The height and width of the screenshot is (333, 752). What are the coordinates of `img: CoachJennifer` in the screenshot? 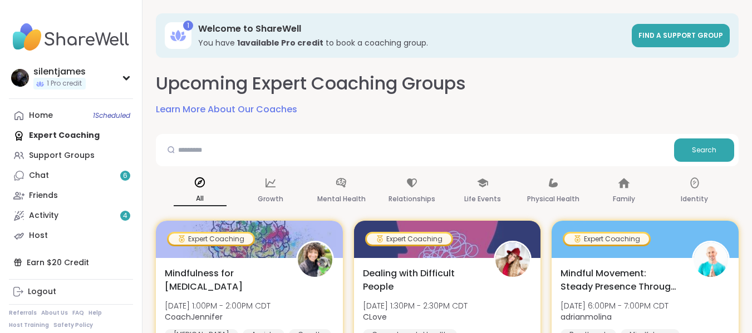 It's located at (315, 260).